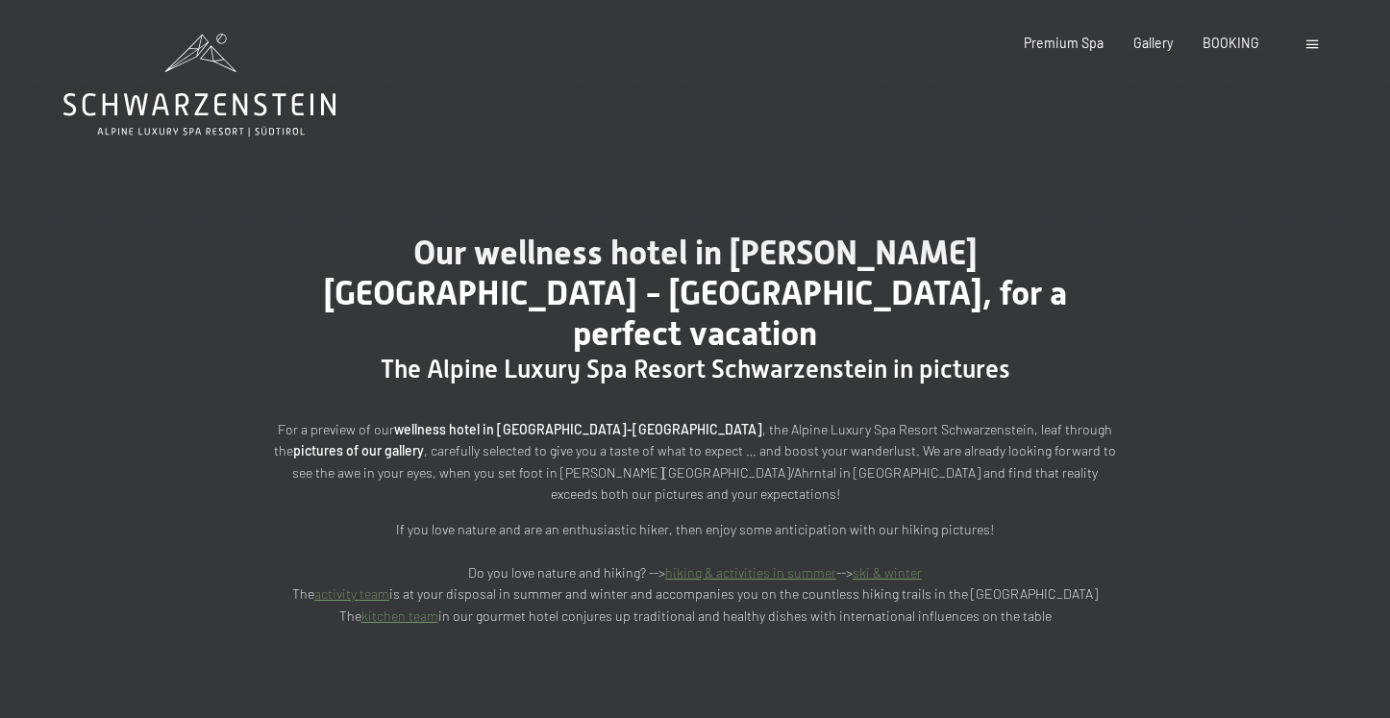  I want to click on a: ski & winter, so click(887, 572).